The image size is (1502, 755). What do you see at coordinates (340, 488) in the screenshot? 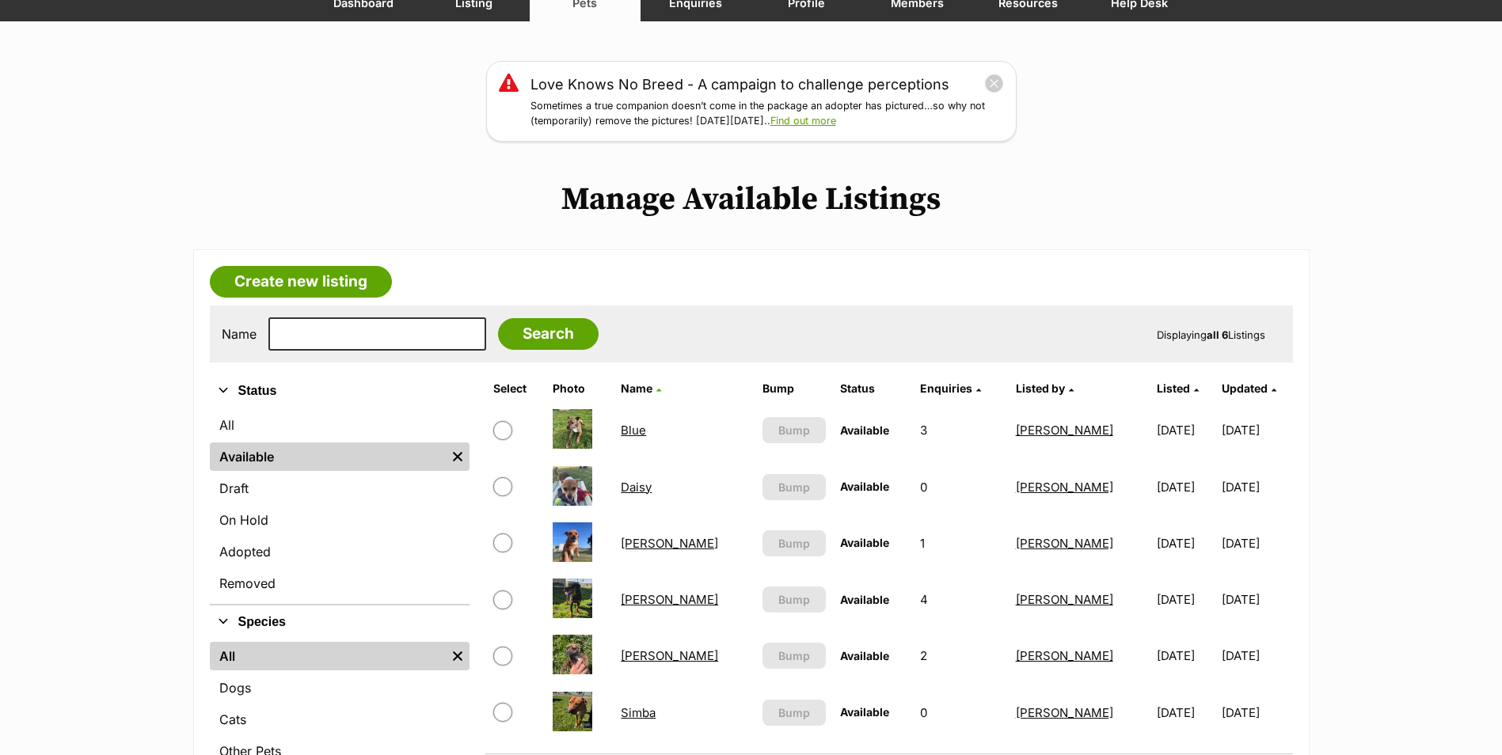
I see `a: Draft` at bounding box center [340, 488].